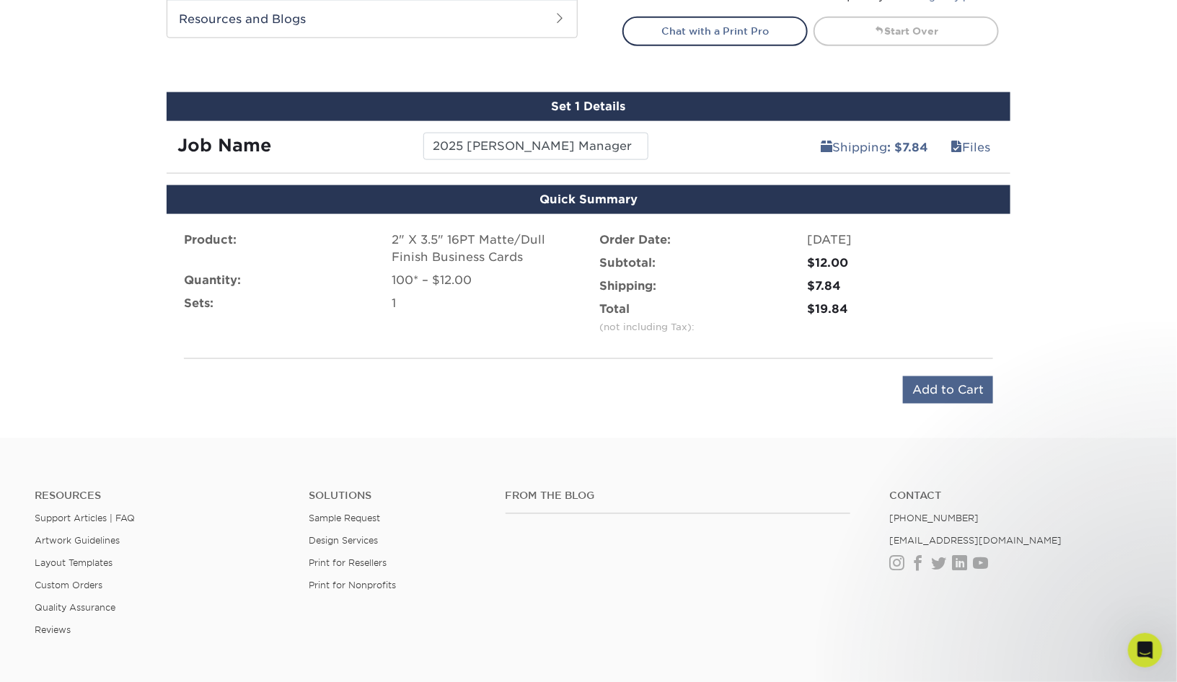  What do you see at coordinates (647, 318) in the screenshot?
I see `label: Total` at bounding box center [647, 318].